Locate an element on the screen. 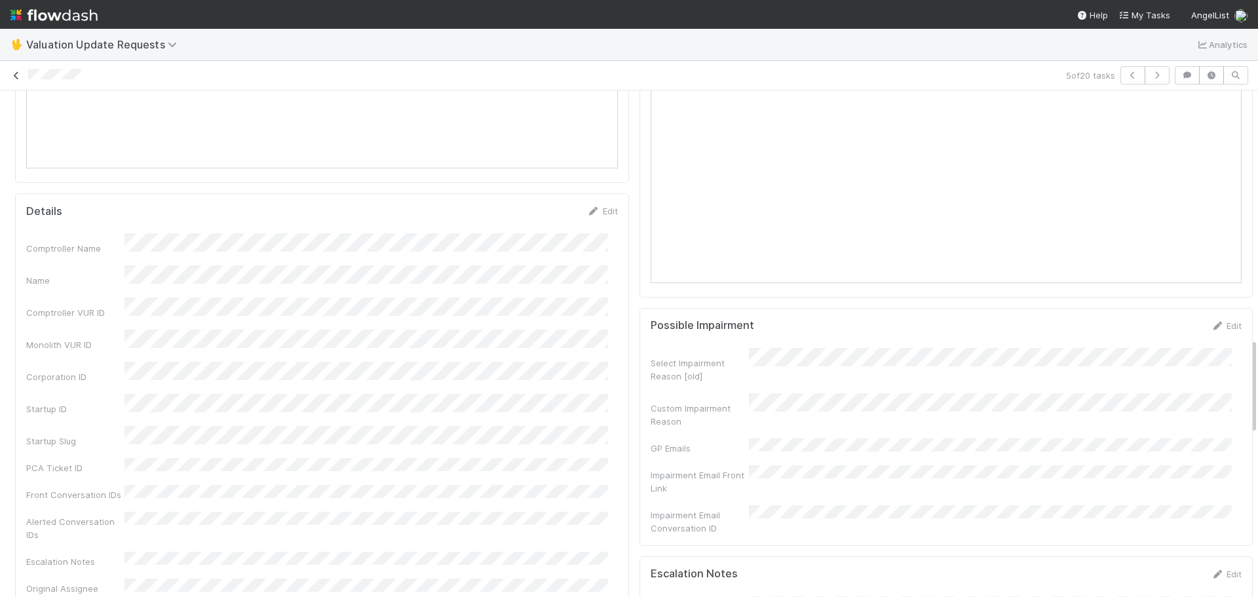 This screenshot has height=597, width=1258. div: Alerted Conversation IDs is located at coordinates (75, 528).